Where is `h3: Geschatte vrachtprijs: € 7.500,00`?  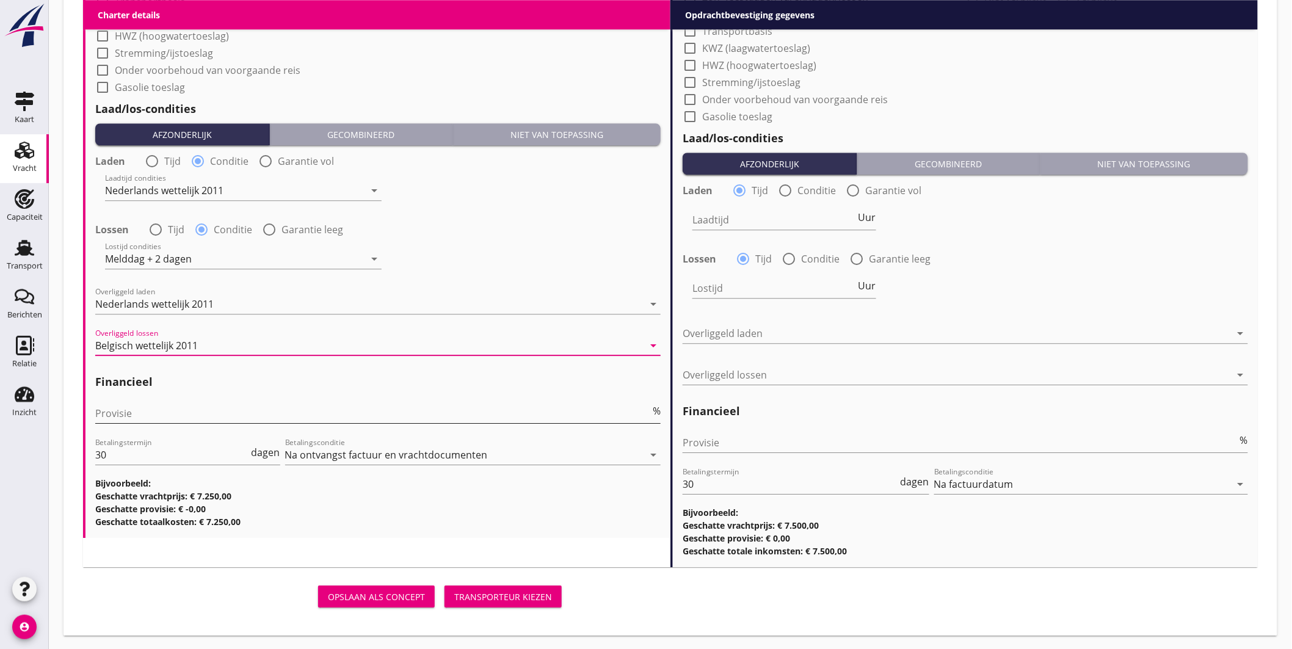 h3: Geschatte vrachtprijs: € 7.500,00 is located at coordinates (965, 525).